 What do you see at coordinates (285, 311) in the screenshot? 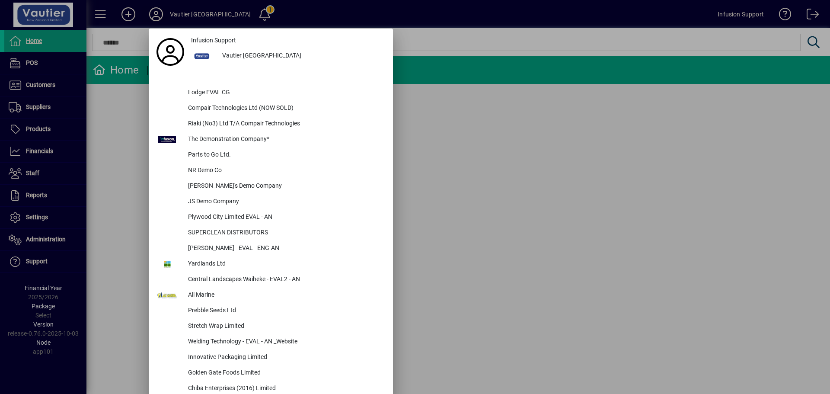
I see `div: Prebble Seeds Ltd` at bounding box center [285, 311].